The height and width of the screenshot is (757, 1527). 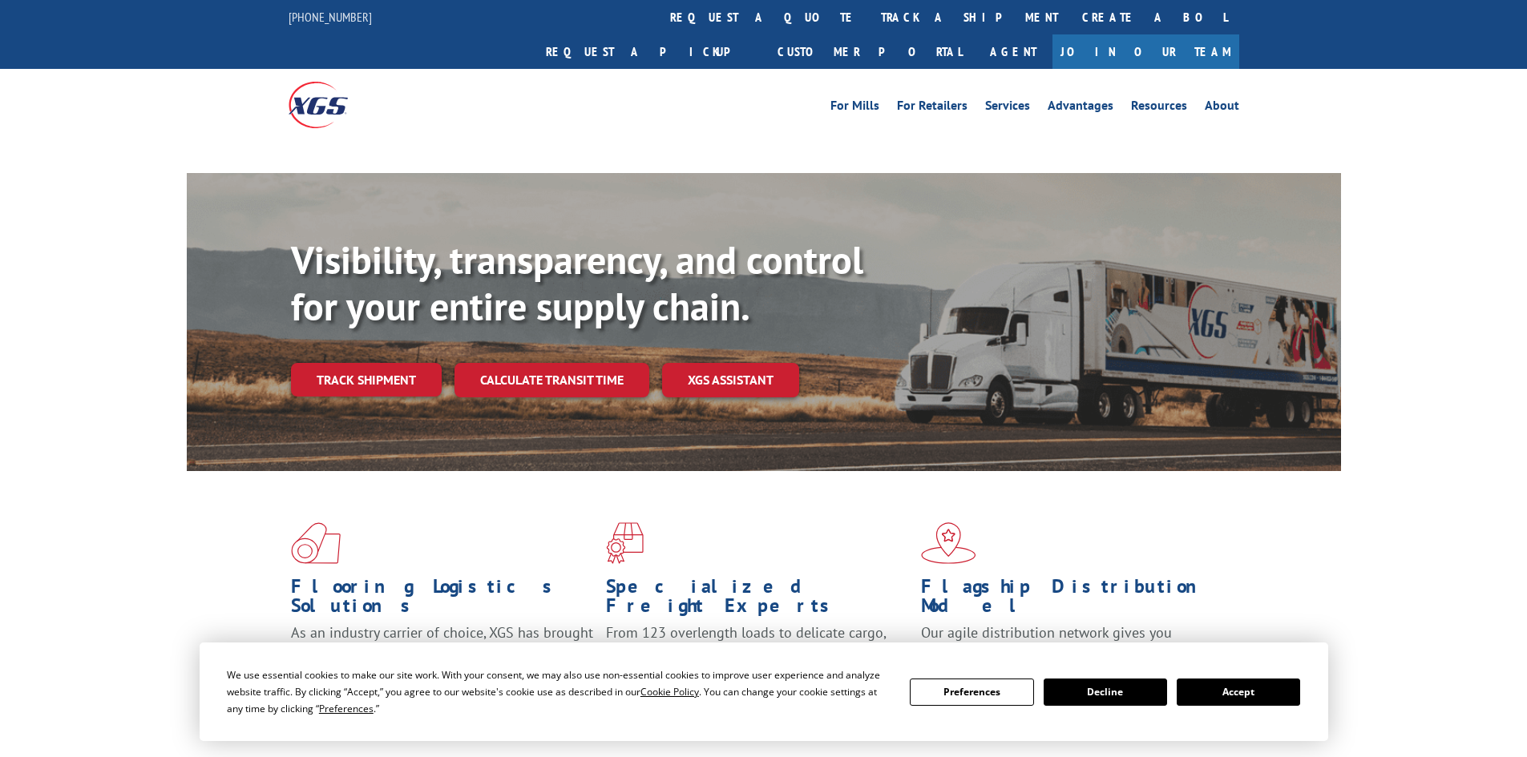 I want to click on button: Accept, so click(x=1238, y=692).